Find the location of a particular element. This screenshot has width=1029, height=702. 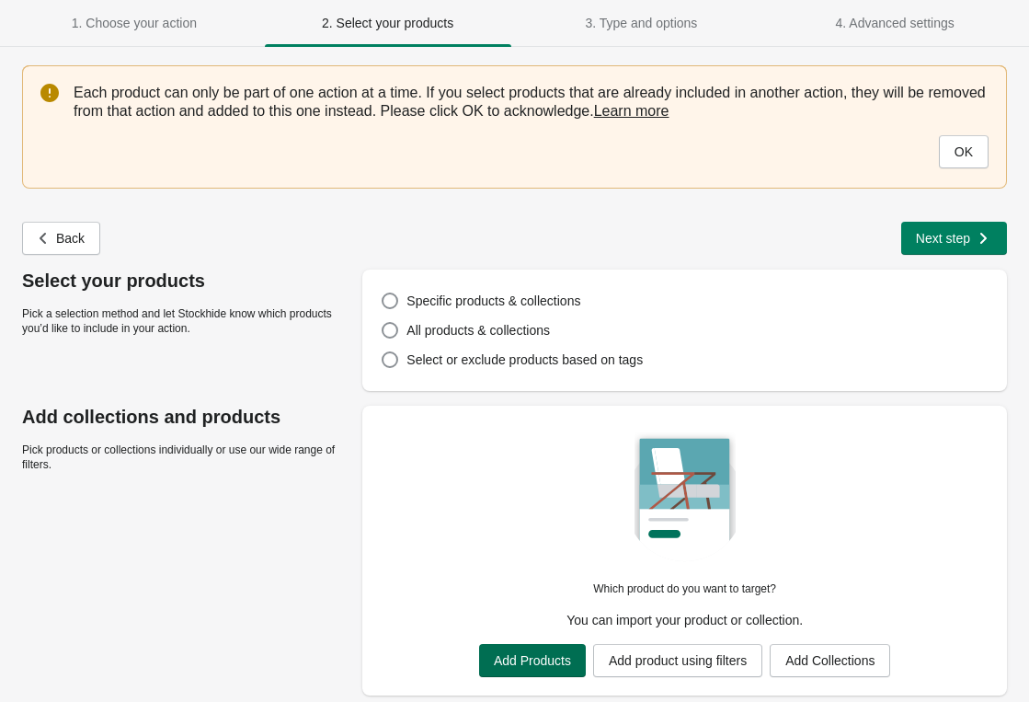

span: Add product using filters is located at coordinates (678, 660).